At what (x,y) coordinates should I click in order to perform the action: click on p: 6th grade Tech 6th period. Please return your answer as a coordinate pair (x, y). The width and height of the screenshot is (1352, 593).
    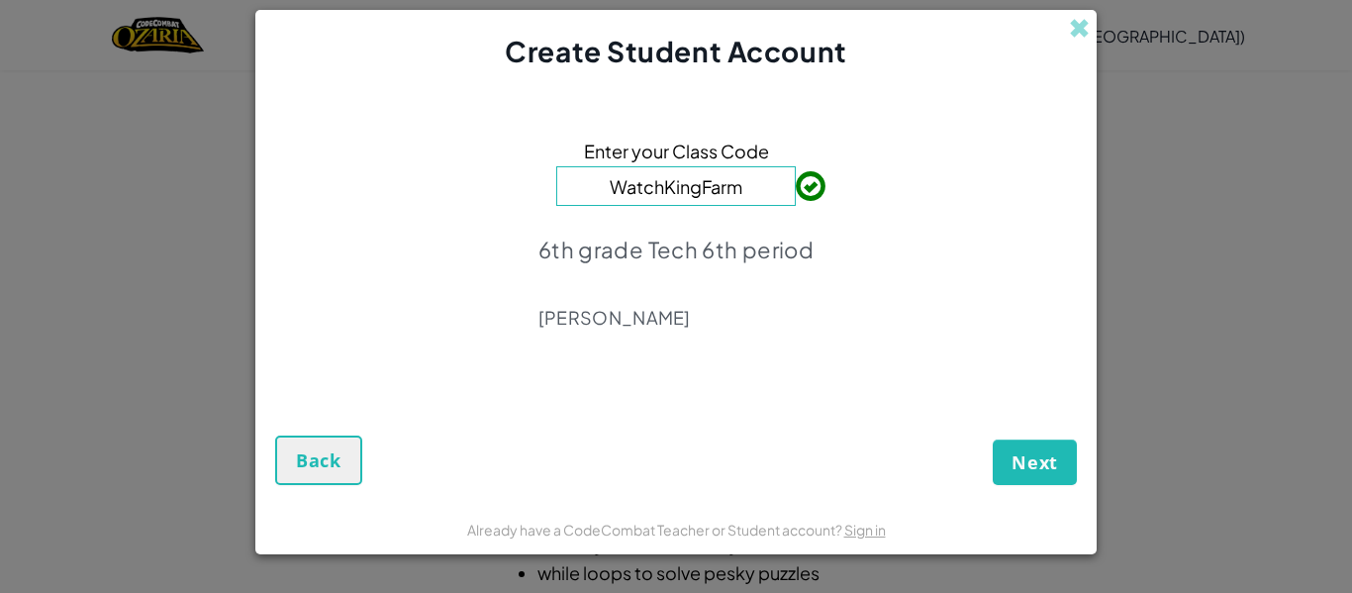
    Looking at the image, I should click on (676, 249).